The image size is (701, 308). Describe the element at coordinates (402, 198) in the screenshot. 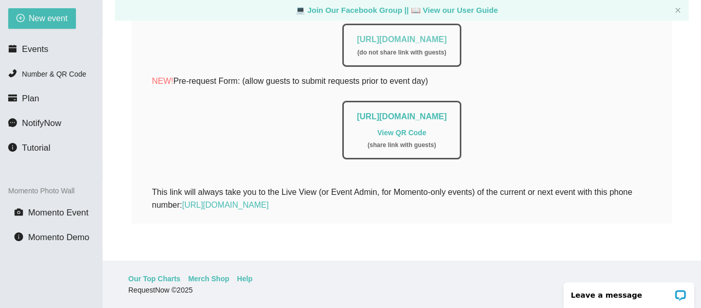

I see `div: This link will always take you to the Live View (or Event Admin, for Momento-only events) of the ...` at that location.